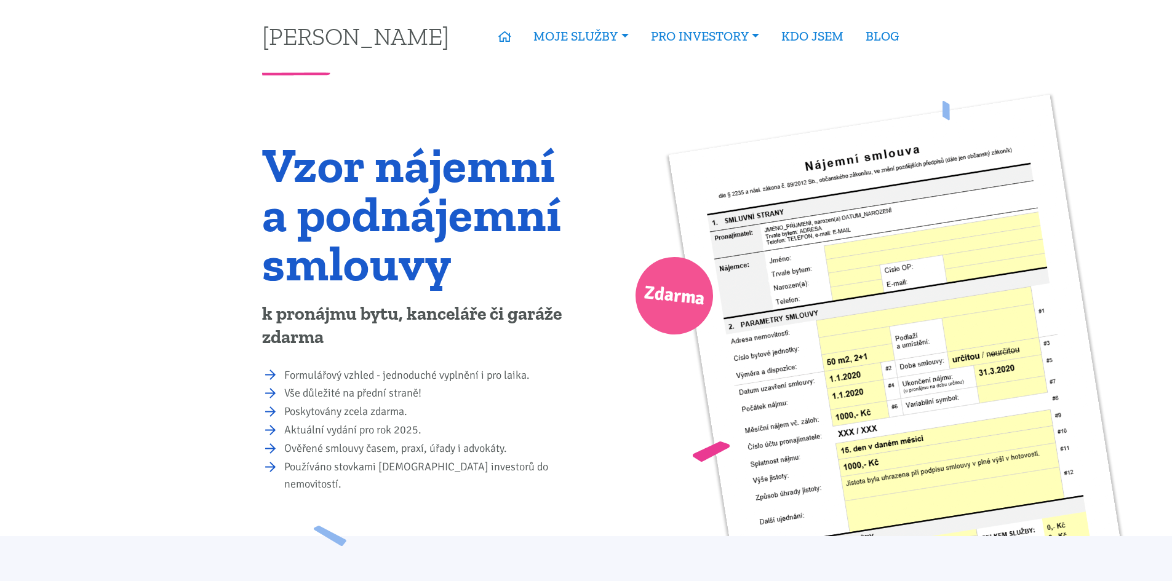 The image size is (1172, 581). I want to click on li: Aktuální vydání pro rok 2025., so click(431, 431).